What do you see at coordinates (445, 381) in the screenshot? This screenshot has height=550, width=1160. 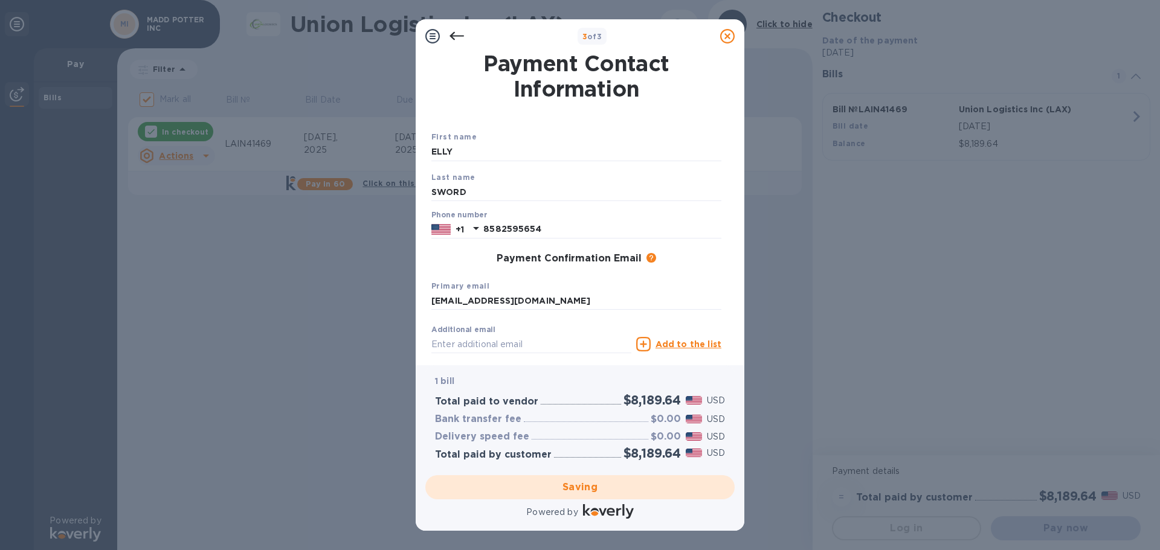 I see `b: 1 bill` at bounding box center [445, 381].